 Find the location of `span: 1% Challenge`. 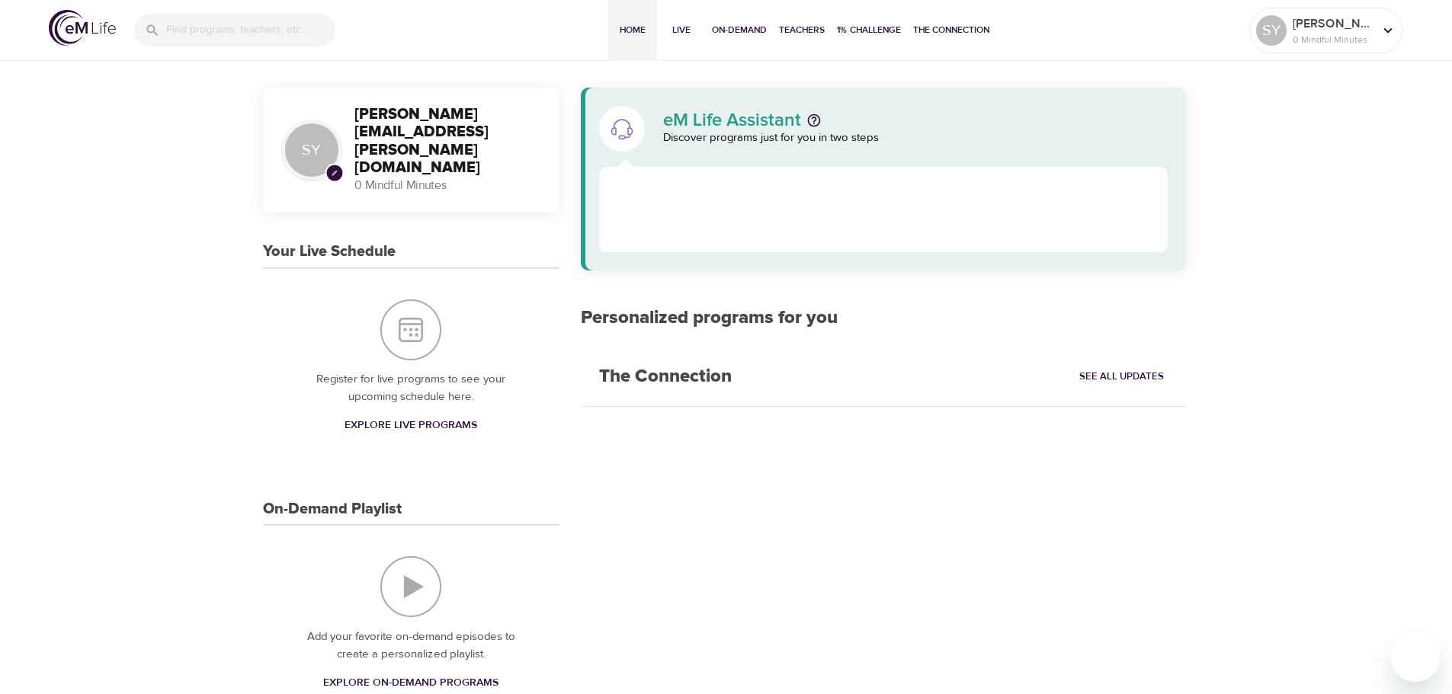

span: 1% Challenge is located at coordinates (869, 30).